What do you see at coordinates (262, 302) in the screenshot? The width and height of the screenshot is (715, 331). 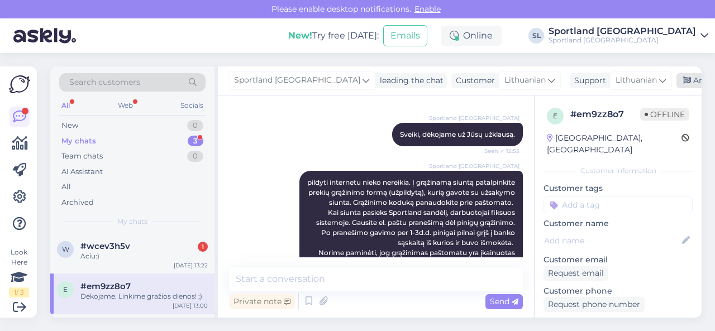 I see `div: Private note` at bounding box center [262, 302].